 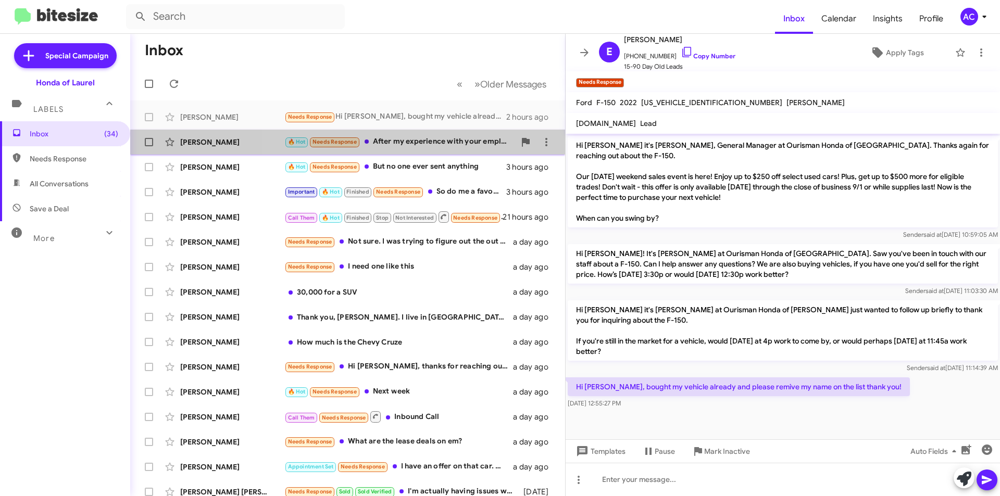 I want to click on a: Profile, so click(x=931, y=19).